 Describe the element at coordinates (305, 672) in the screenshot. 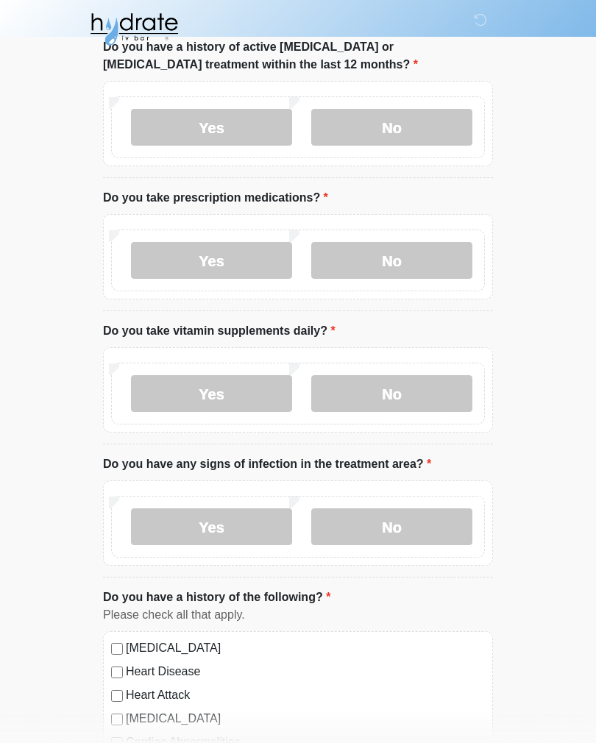

I see `label: Heart Disease` at that location.